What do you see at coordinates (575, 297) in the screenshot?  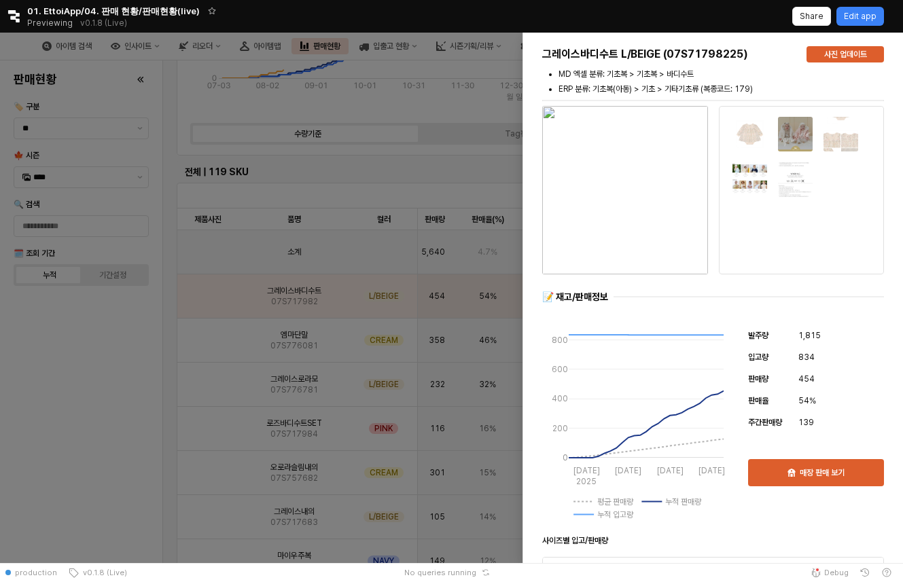 I see `div: 📝 재고/판매정보` at bounding box center [575, 297].